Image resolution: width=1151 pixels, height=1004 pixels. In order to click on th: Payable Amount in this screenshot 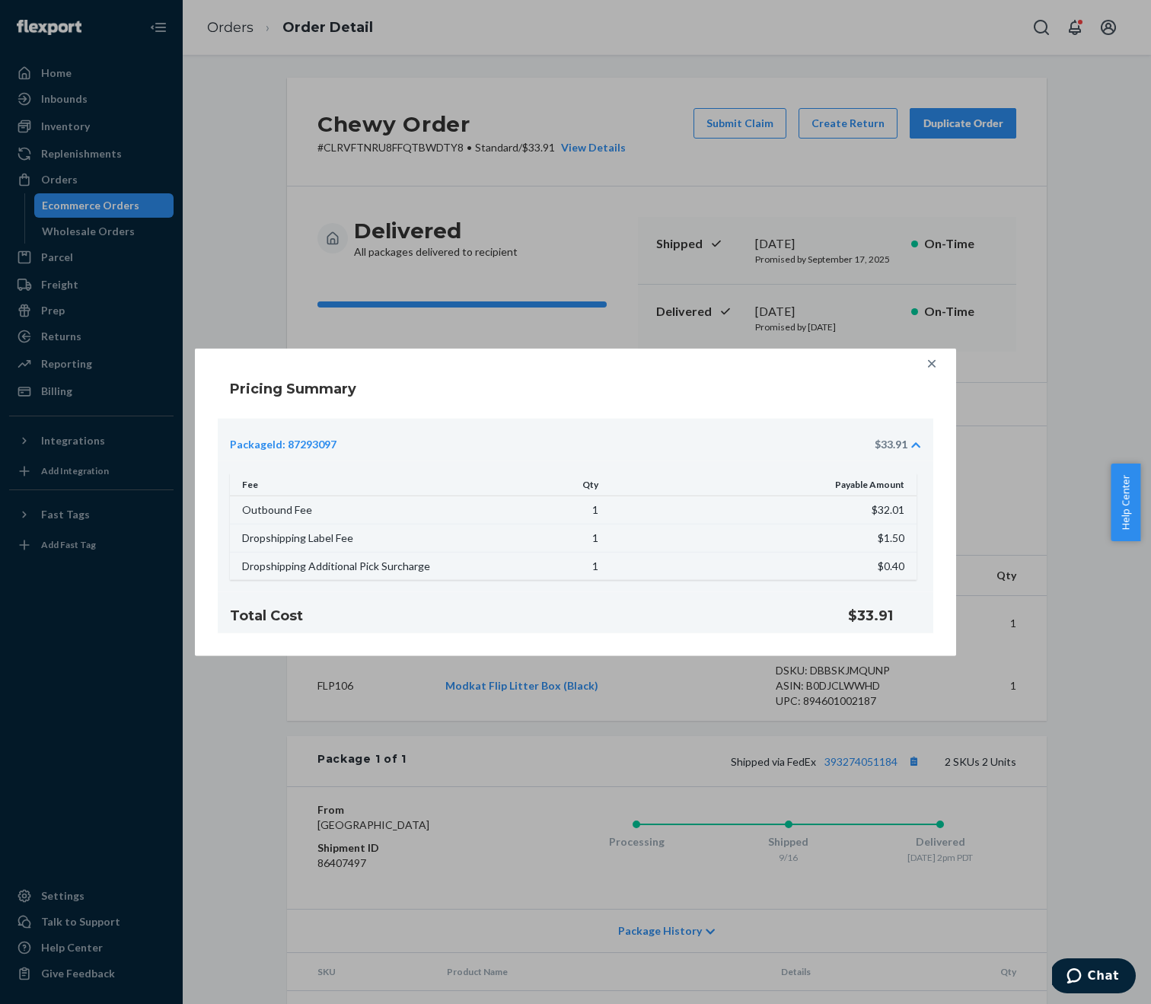, I will do `click(762, 484)`.